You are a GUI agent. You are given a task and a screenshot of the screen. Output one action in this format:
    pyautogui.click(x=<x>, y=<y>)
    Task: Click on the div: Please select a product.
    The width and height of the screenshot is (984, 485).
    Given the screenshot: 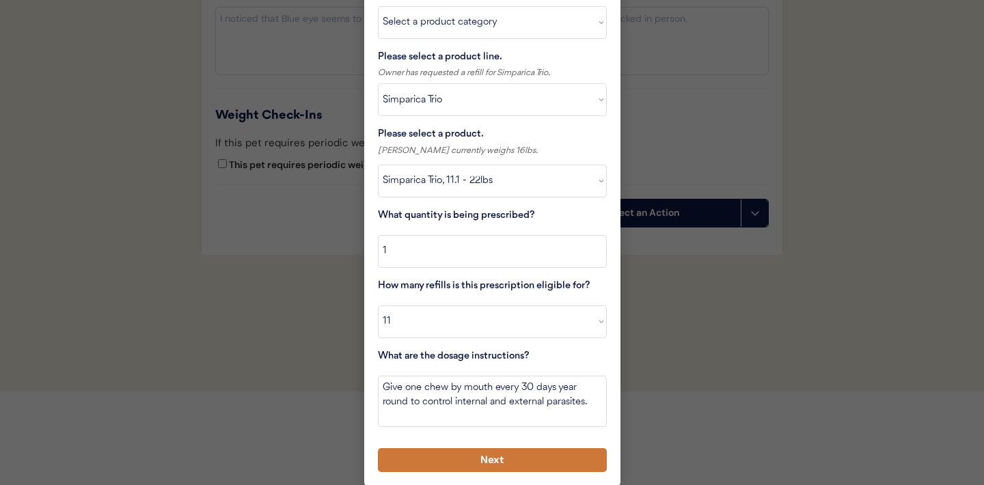 What is the action you would take?
    pyautogui.click(x=492, y=135)
    